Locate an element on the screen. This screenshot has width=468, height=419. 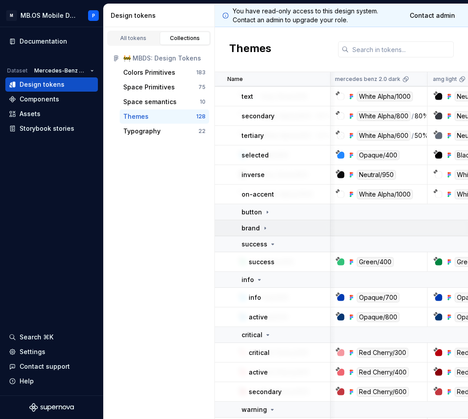
div: Dataset is located at coordinates (17, 71).